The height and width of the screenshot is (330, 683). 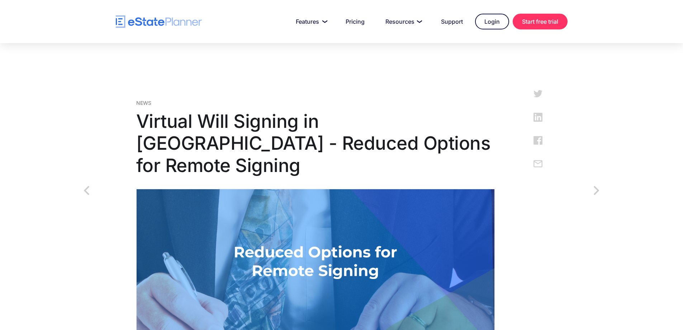 What do you see at coordinates (355, 22) in the screenshot?
I see `a: Pricing` at bounding box center [355, 22].